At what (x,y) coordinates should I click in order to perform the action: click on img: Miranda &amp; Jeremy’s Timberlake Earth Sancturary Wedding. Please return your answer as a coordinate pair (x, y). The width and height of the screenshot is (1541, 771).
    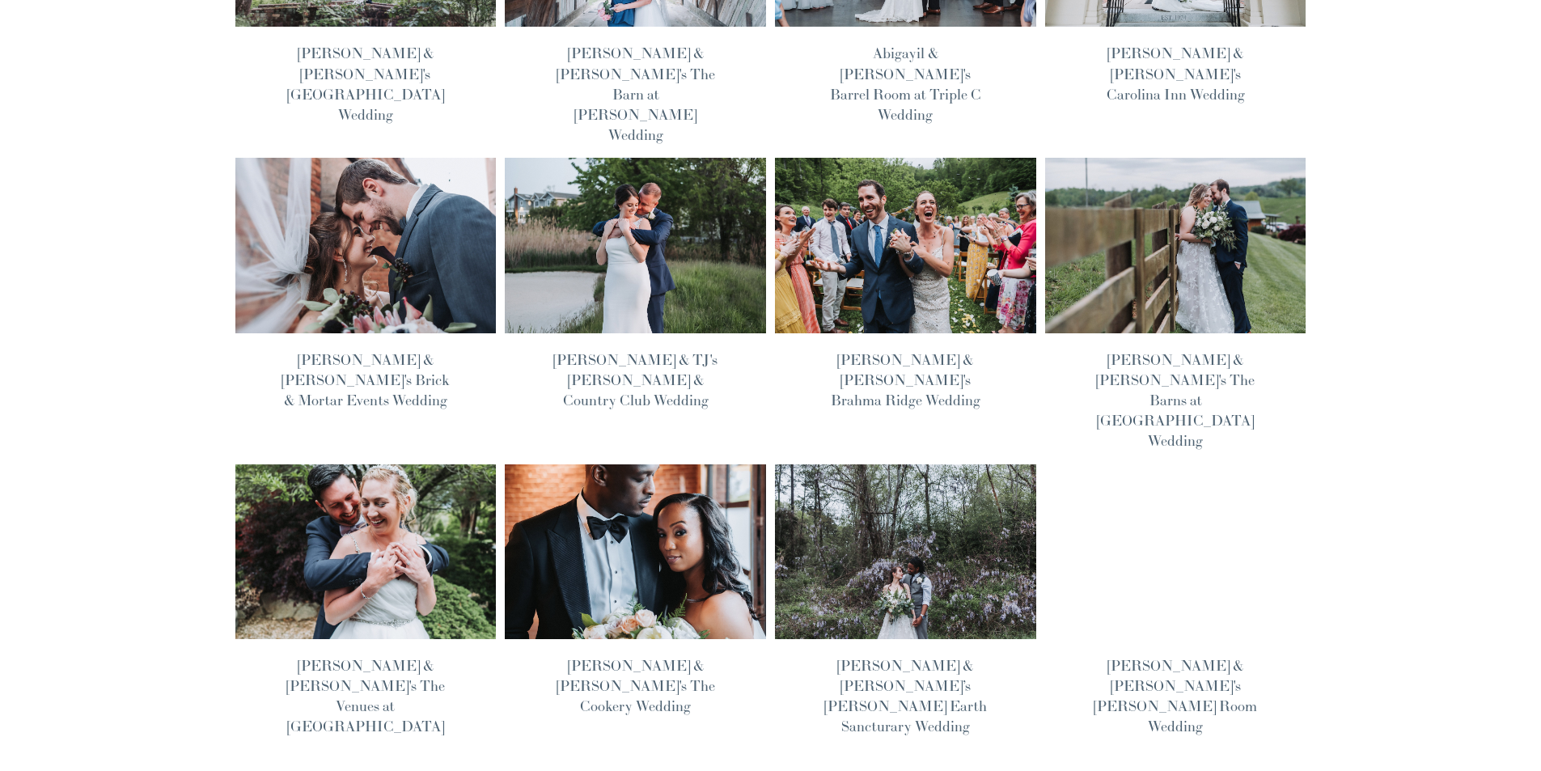
    Looking at the image, I should click on (905, 552).